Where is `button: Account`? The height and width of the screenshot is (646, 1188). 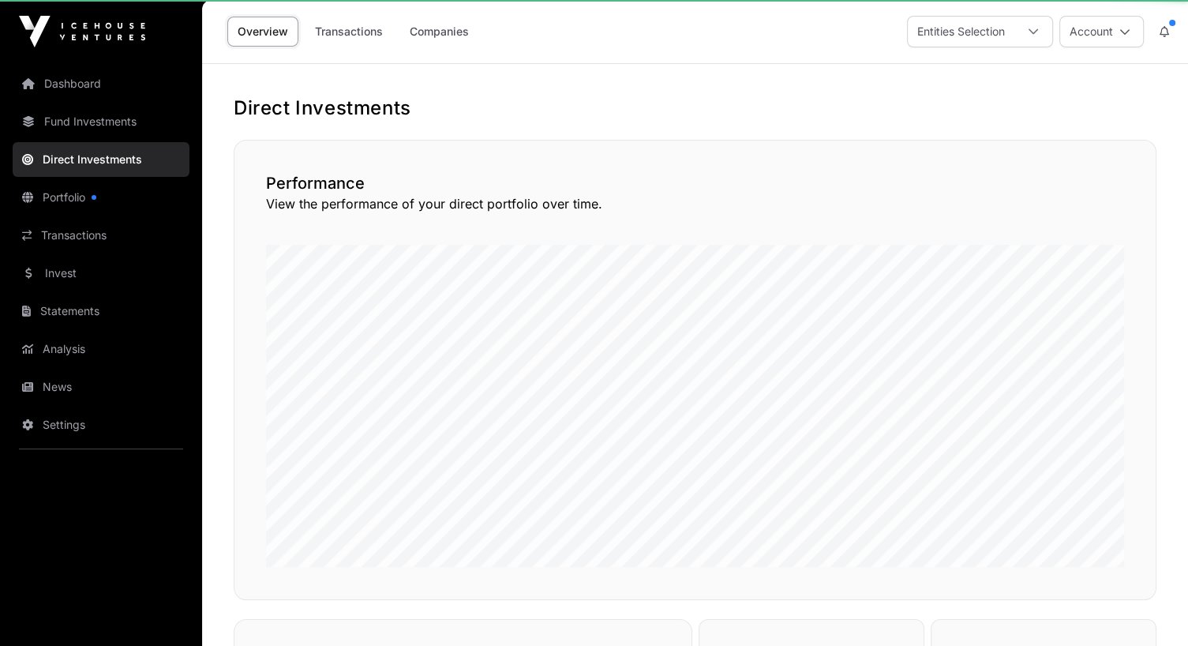 button: Account is located at coordinates (1102, 32).